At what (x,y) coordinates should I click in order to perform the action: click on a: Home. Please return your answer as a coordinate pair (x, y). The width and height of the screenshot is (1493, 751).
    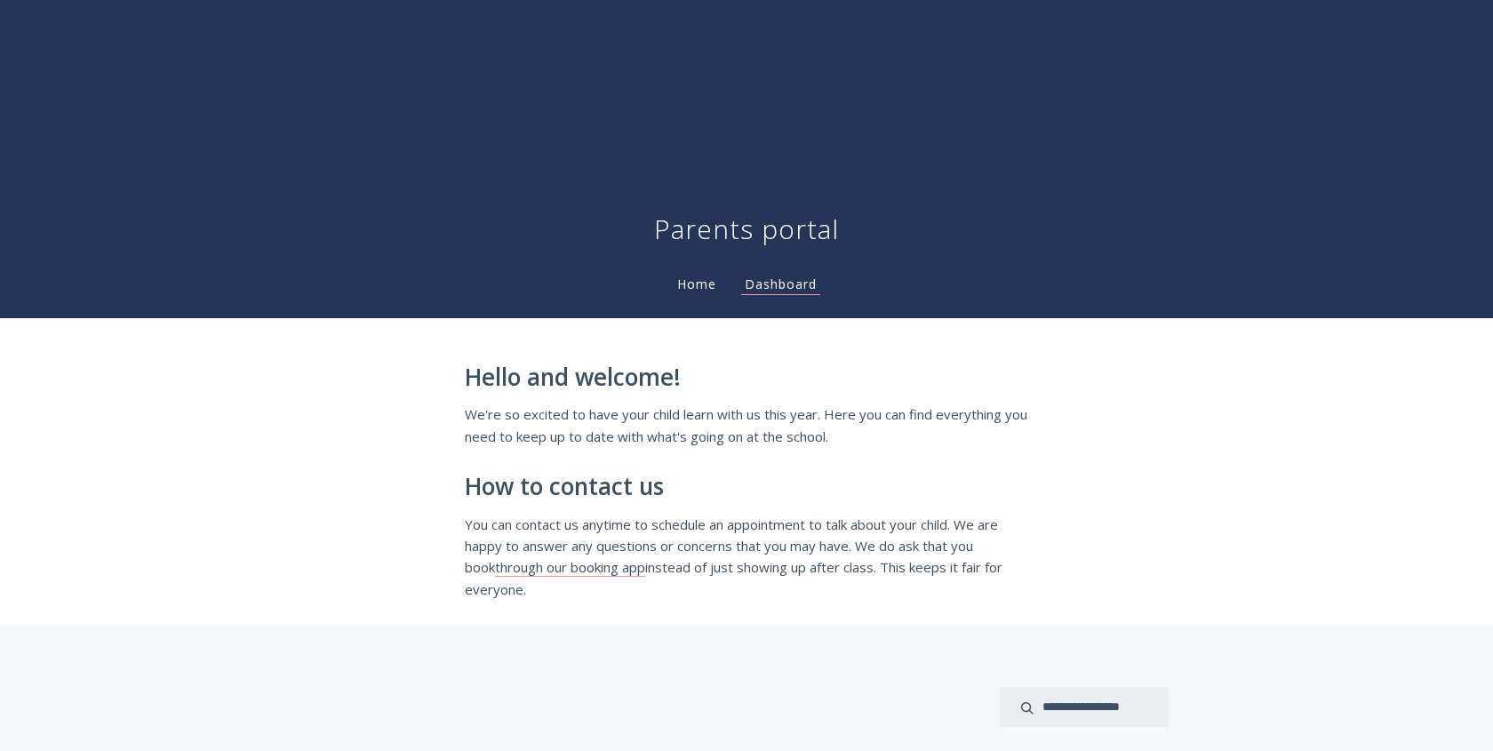
    Looking at the image, I should click on (697, 283).